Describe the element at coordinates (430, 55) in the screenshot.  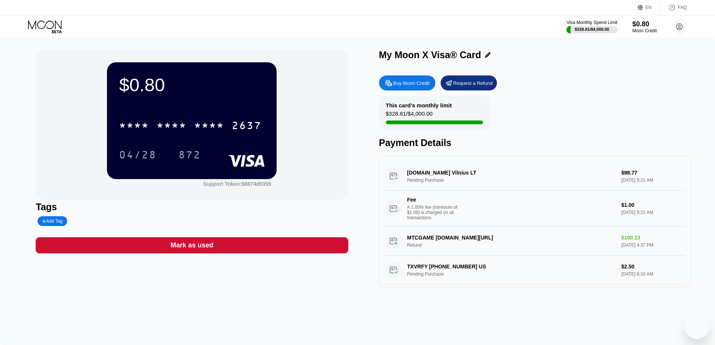
I see `div: My Moon X Visa® Card` at that location.